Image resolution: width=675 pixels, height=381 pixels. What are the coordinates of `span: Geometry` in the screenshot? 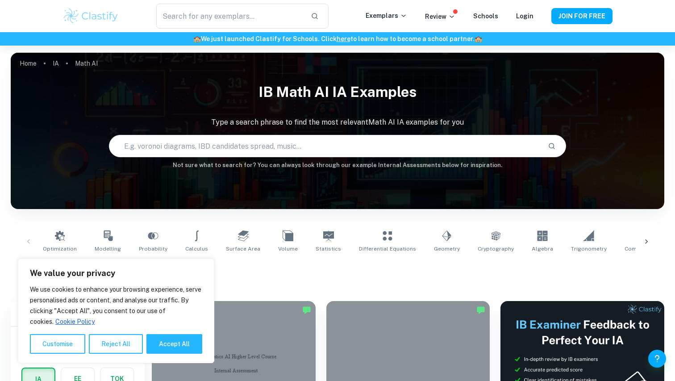 It's located at (447, 249).